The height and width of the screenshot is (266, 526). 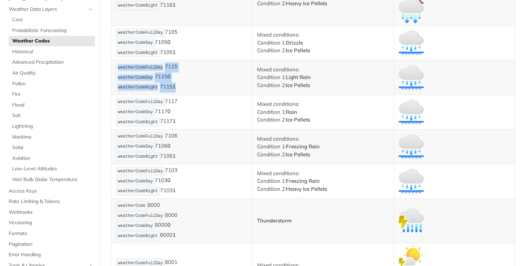 I want to click on span: Error Handling, so click(x=51, y=254).